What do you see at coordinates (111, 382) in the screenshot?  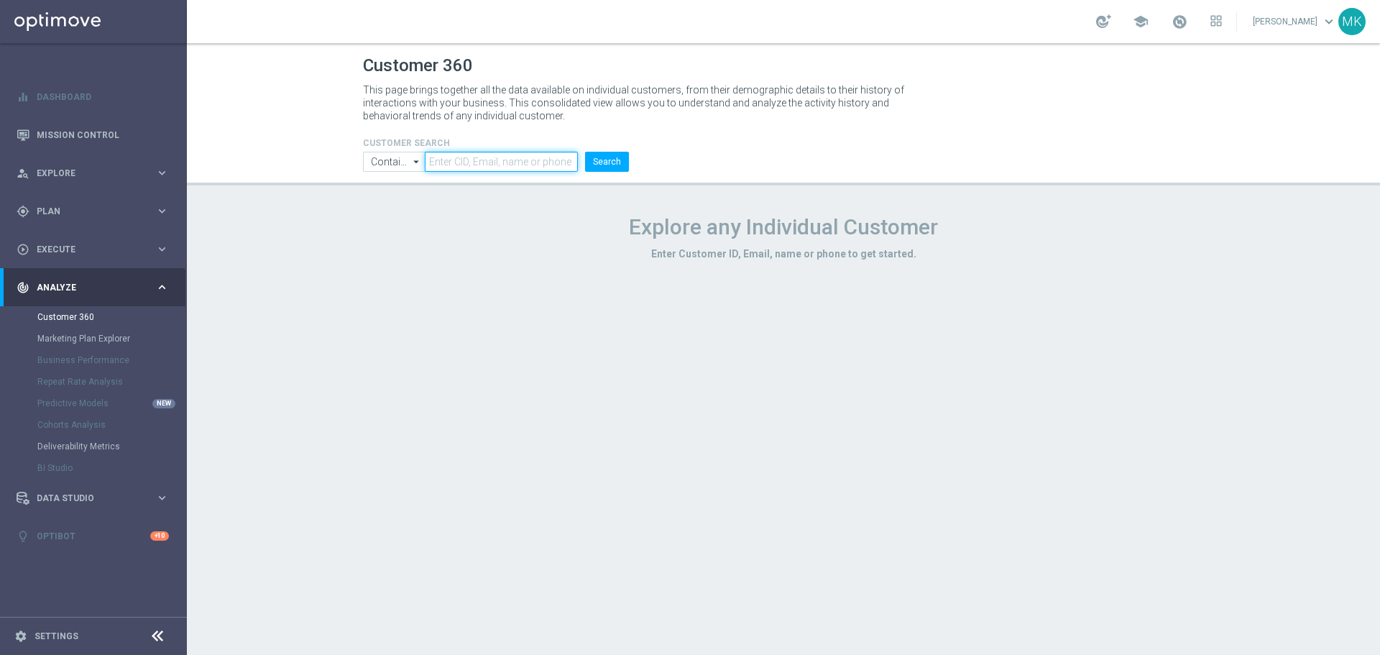 I see `div: Repeat Rate Analysis` at bounding box center [111, 382].